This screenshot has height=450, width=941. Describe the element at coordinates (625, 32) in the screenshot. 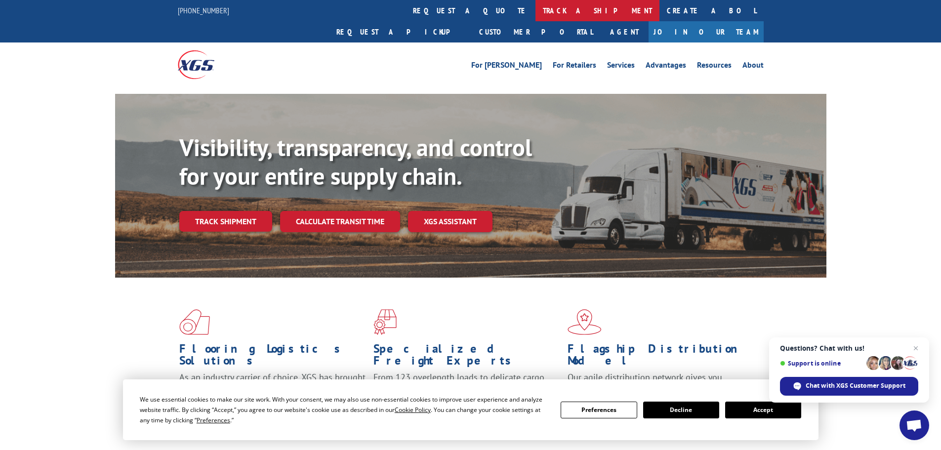

I see `a: Agent` at that location.